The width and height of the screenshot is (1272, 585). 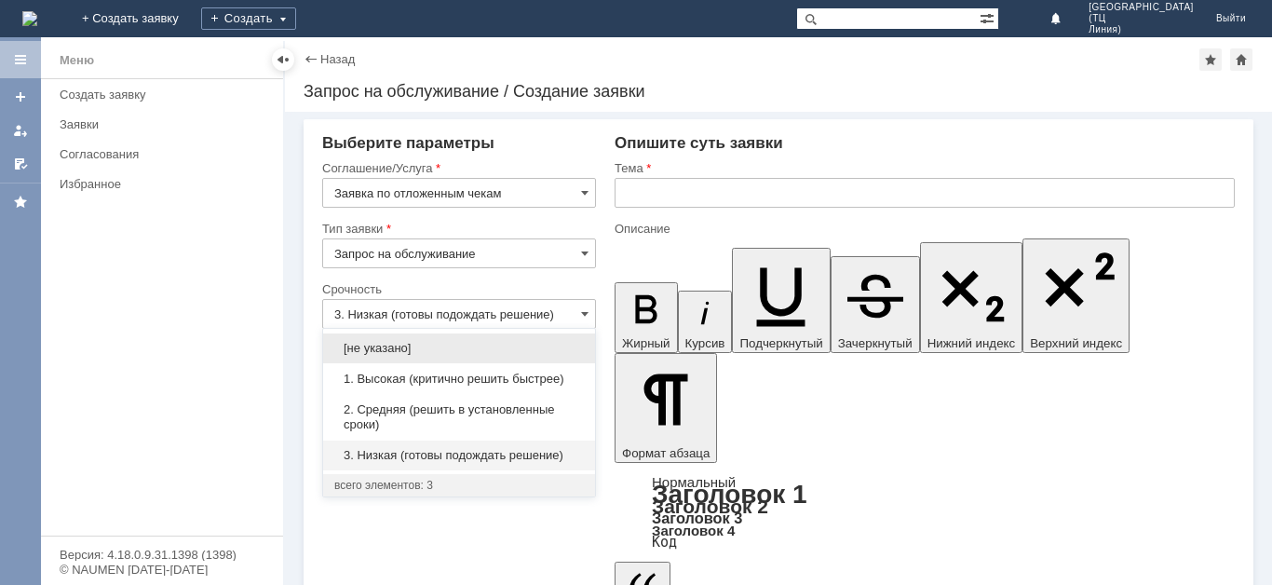 What do you see at coordinates (923, 168) in the screenshot?
I see `div: Тема` at bounding box center [923, 168].